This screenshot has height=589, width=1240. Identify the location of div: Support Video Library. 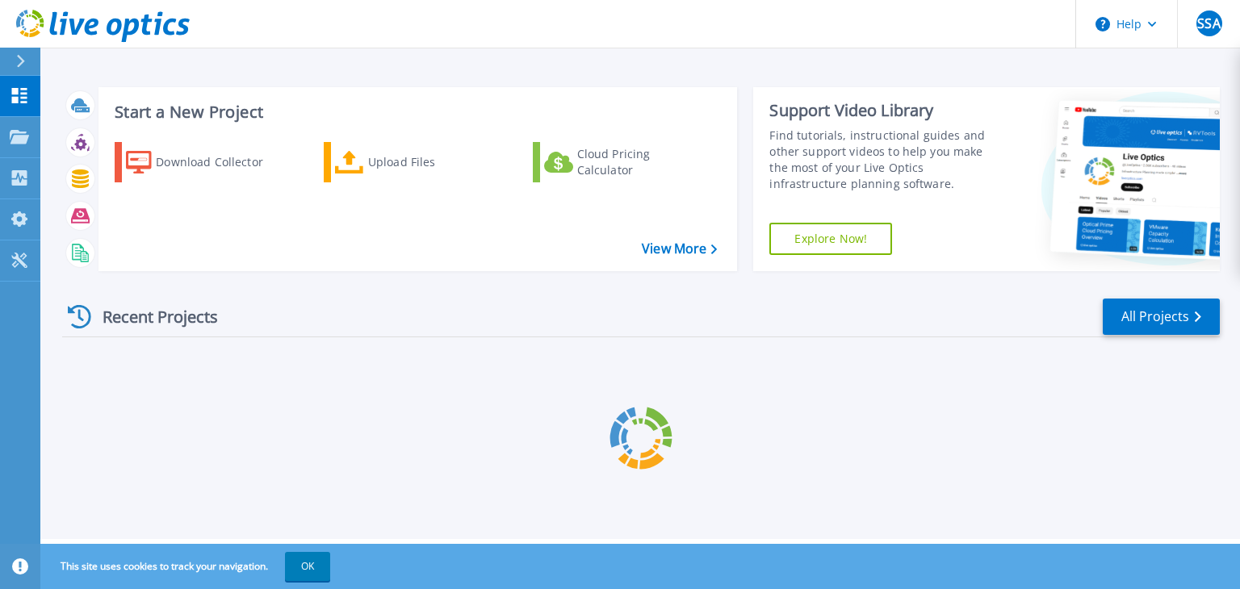
(886, 111).